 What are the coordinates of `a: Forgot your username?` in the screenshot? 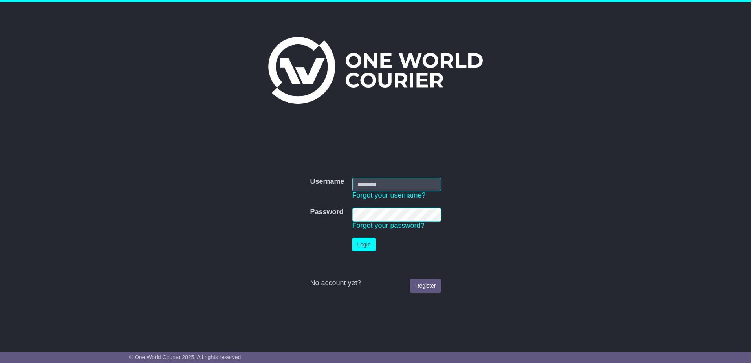 It's located at (389, 195).